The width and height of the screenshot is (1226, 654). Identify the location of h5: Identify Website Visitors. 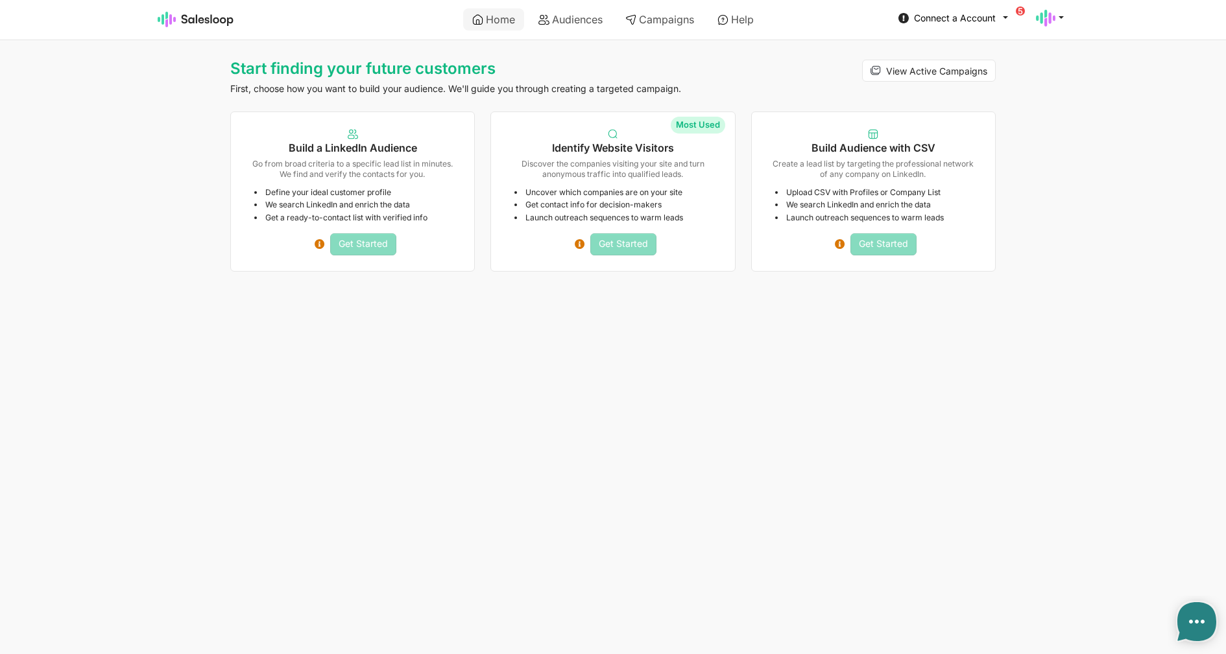
(612, 148).